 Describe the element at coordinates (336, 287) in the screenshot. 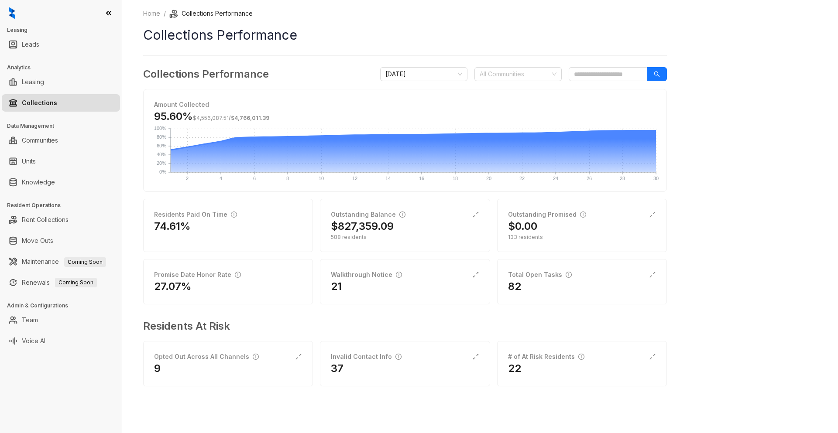

I see `h2: 21` at that location.